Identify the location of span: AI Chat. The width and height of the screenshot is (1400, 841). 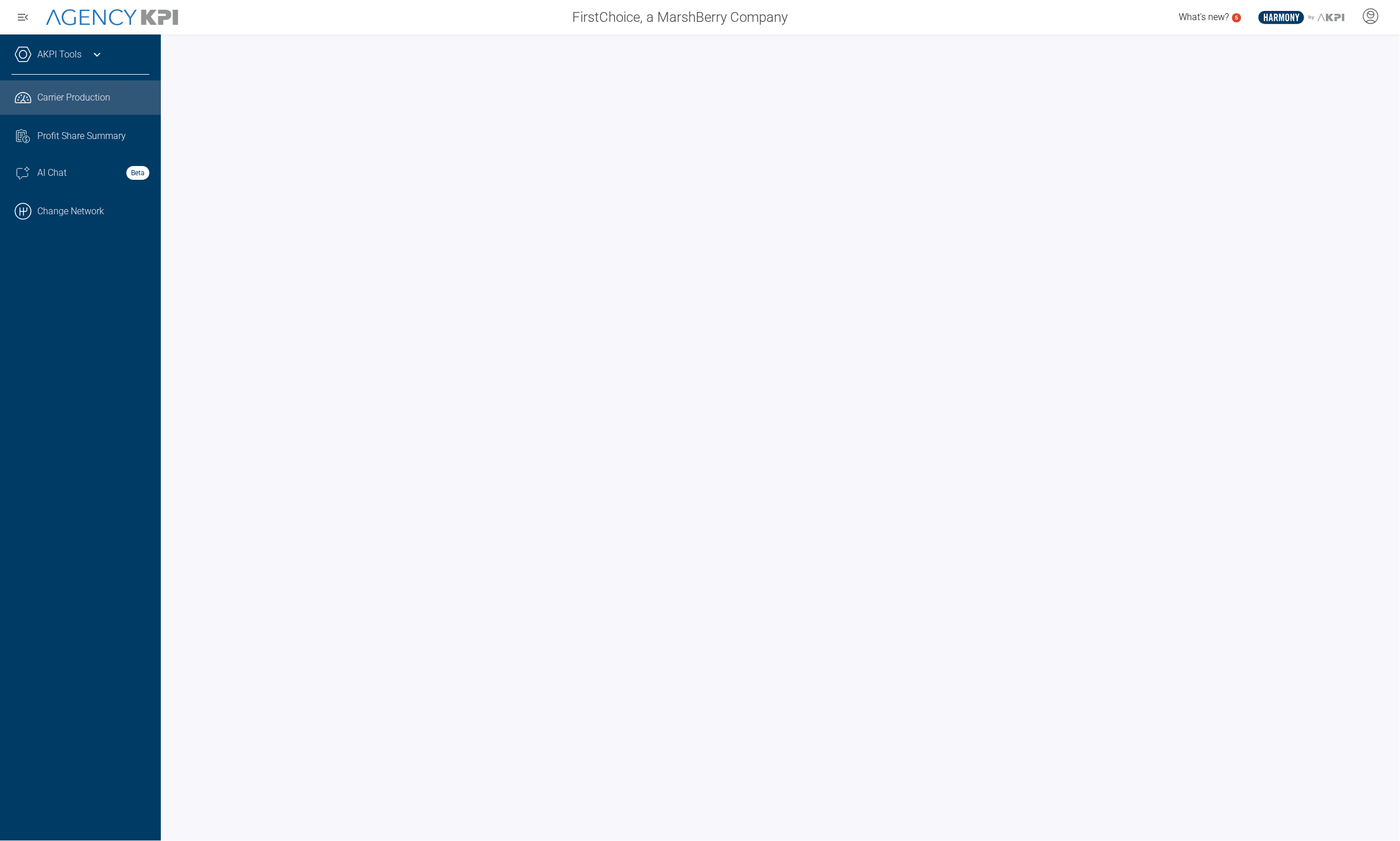
(52, 173).